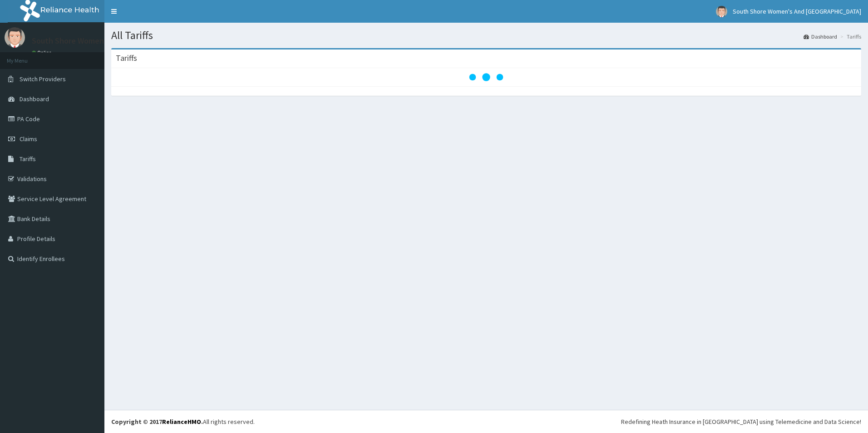  What do you see at coordinates (821, 36) in the screenshot?
I see `a: Dashboard` at bounding box center [821, 36].